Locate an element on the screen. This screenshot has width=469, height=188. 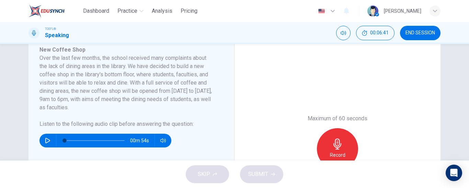
img: EduSynch logo is located at coordinates (46, 11).